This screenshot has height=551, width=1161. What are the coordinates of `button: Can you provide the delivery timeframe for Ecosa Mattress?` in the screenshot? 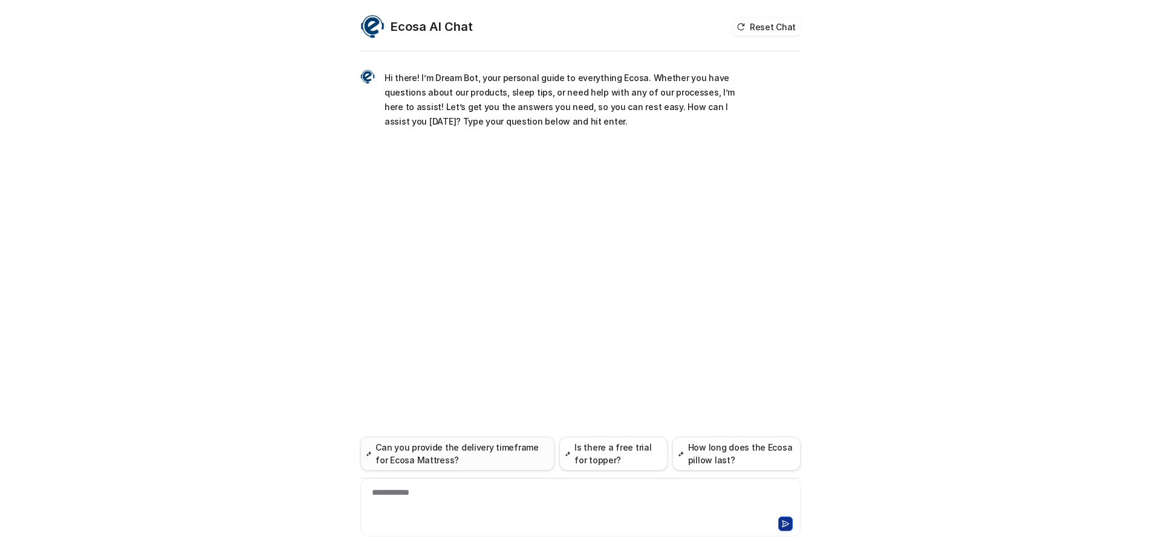 It's located at (457, 454).